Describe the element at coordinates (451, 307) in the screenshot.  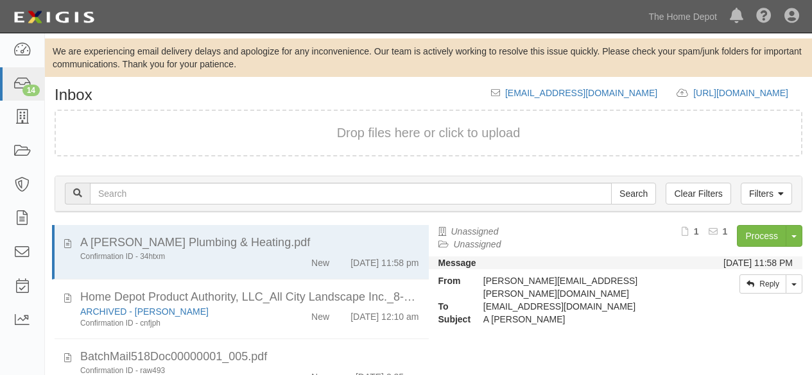
I see `strong: To` at that location.